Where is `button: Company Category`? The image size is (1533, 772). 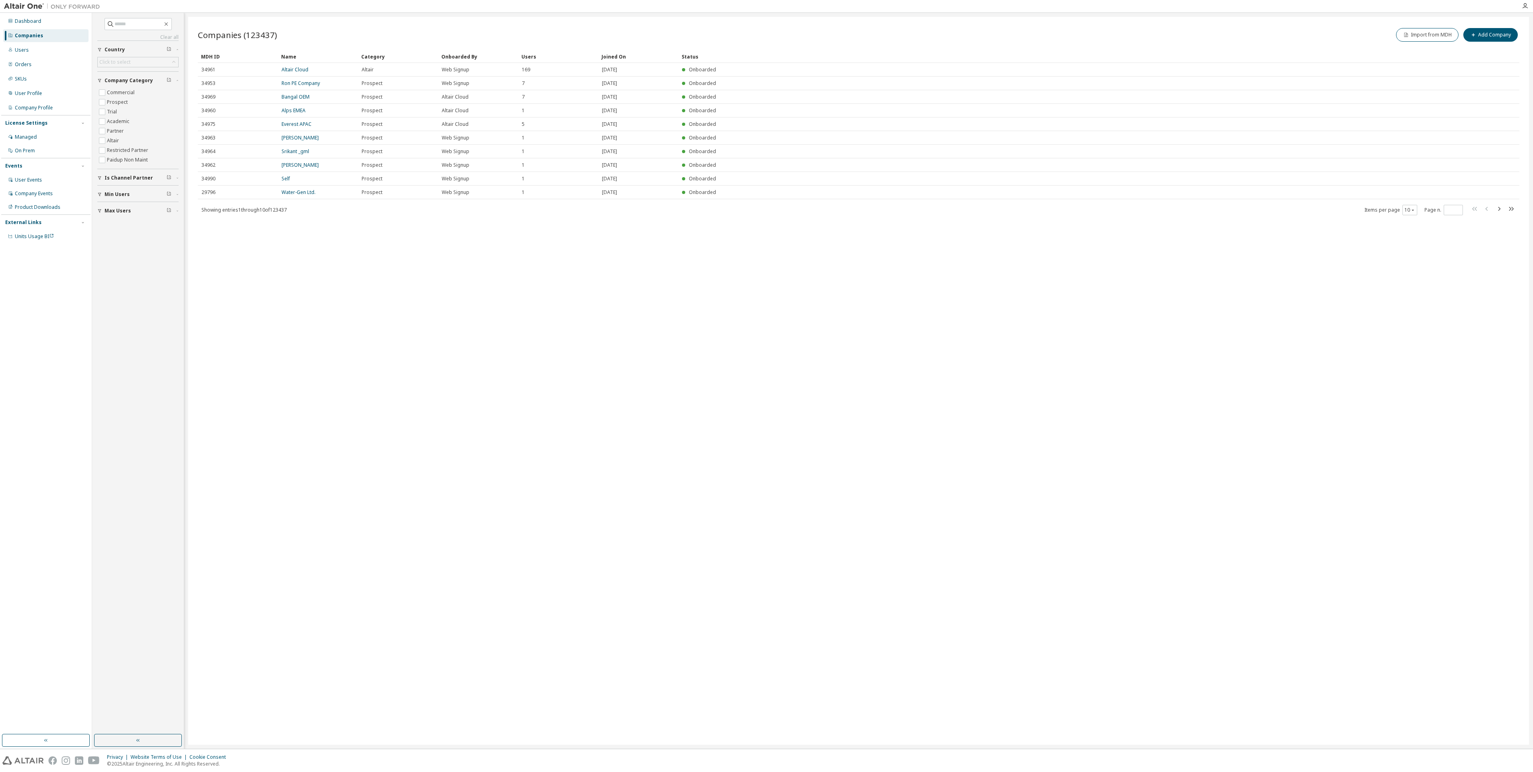
button: Company Category is located at coordinates (138, 81).